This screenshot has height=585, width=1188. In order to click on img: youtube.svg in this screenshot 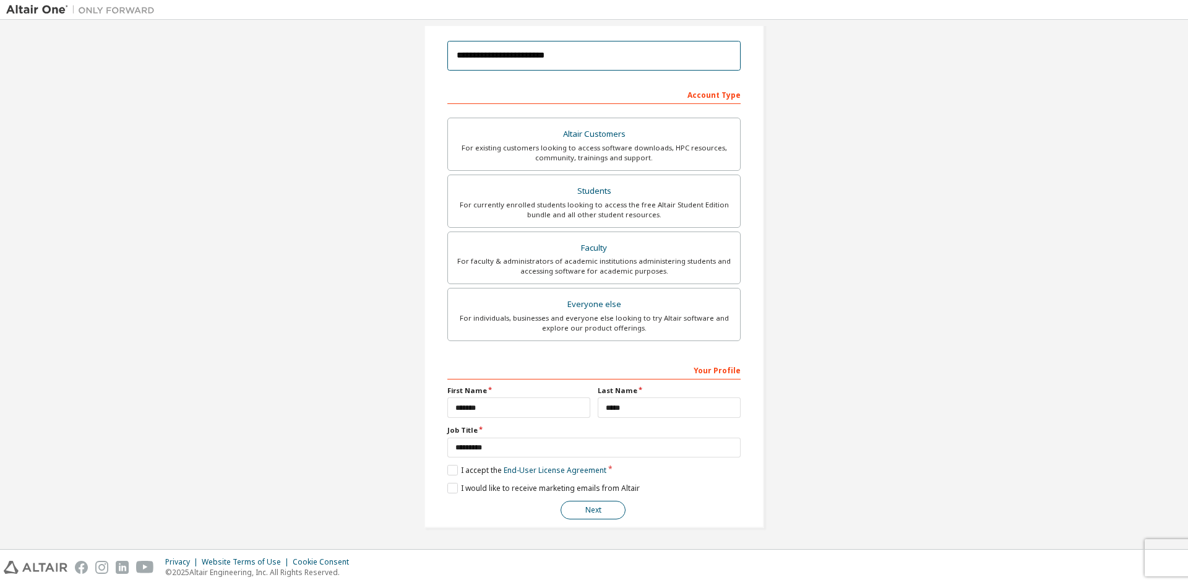, I will do `click(145, 567)`.